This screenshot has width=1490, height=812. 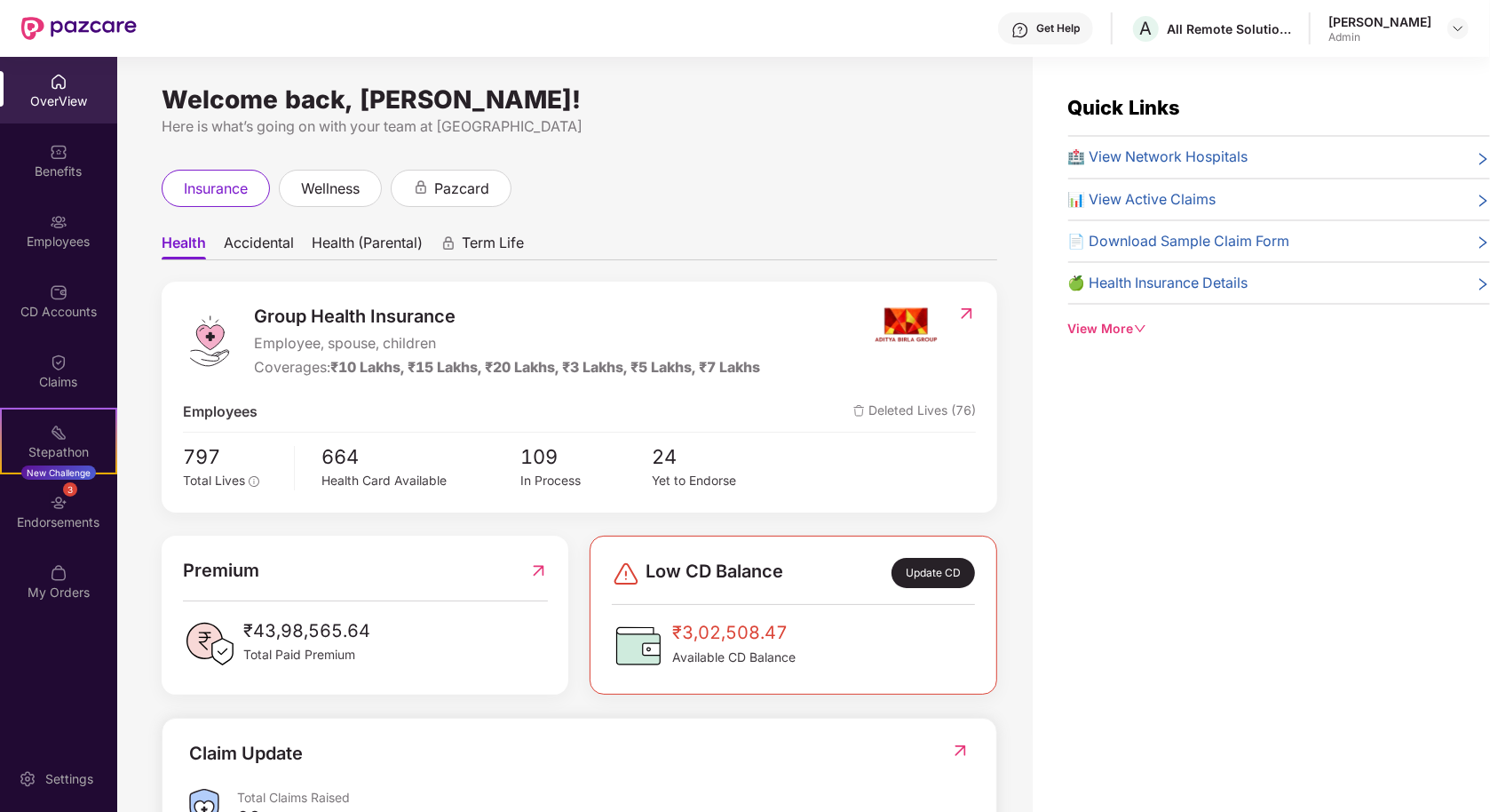 What do you see at coordinates (209, 341) in the screenshot?
I see `img: logo` at bounding box center [209, 341].